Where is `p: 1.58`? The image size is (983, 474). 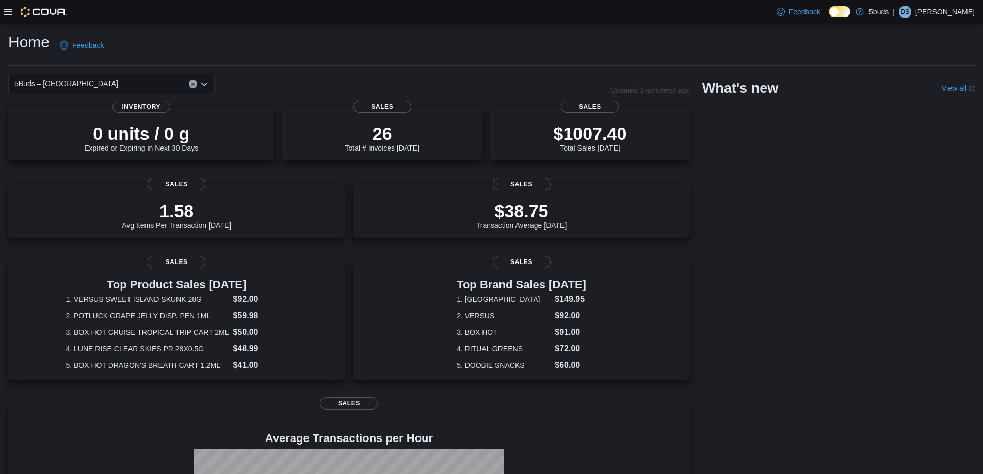
p: 1.58 is located at coordinates (177, 211).